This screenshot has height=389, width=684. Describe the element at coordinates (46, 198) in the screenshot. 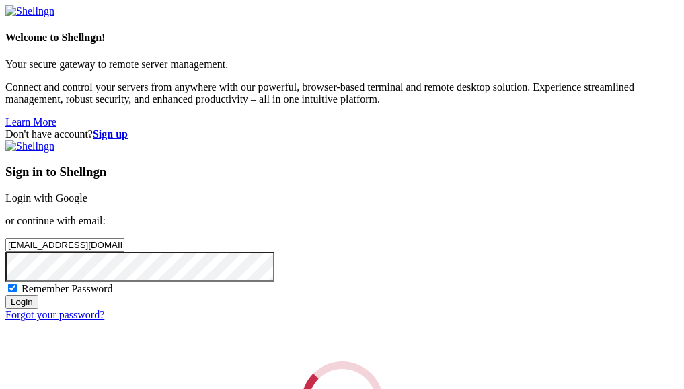

I see `a: Login with Google` at that location.